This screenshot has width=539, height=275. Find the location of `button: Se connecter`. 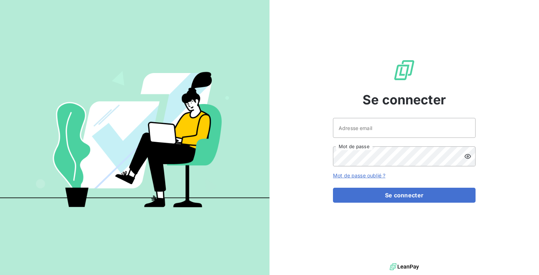

button: Se connecter is located at coordinates (405, 196).